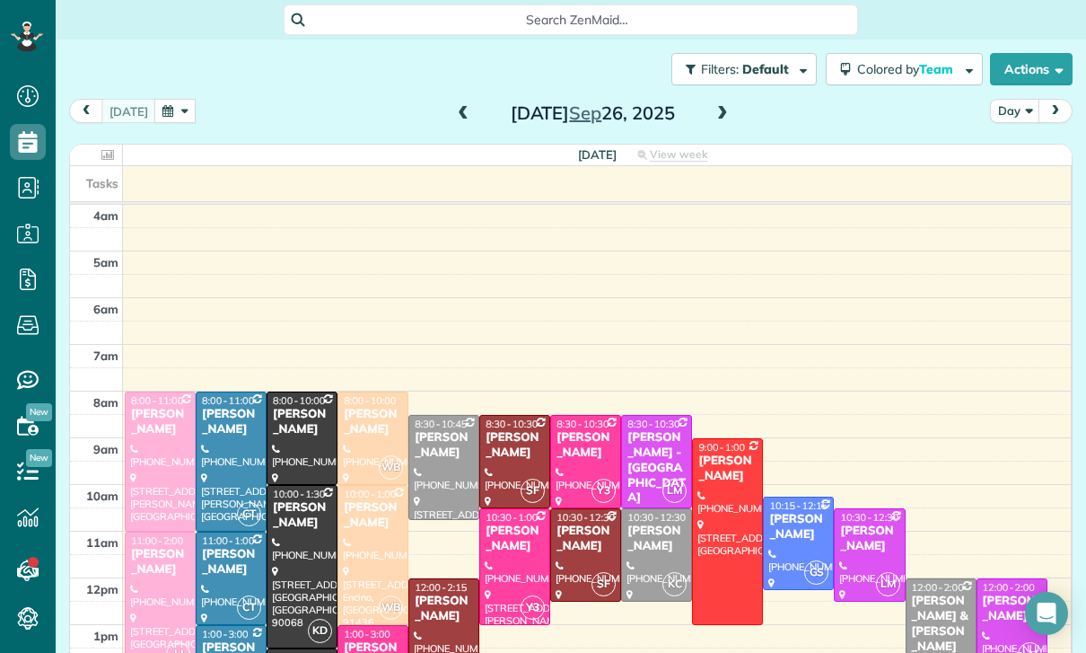 The width and height of the screenshot is (1086, 653). Describe the element at coordinates (816, 572) in the screenshot. I see `span: GS` at that location.